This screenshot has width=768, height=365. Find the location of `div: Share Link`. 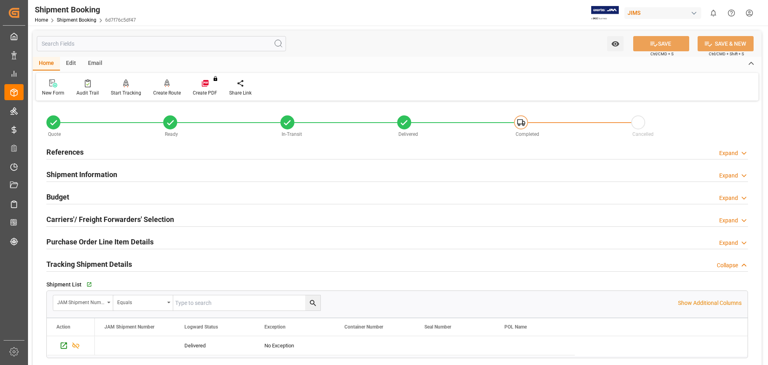

div: Share Link is located at coordinates (240, 93).